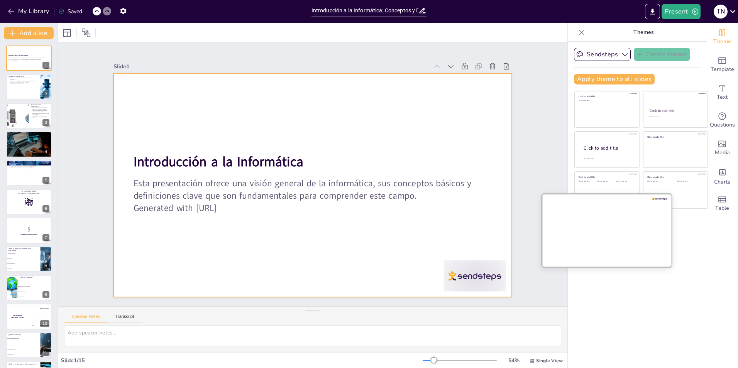  Describe the element at coordinates (643, 32) in the screenshot. I see `p: Themes` at that location.